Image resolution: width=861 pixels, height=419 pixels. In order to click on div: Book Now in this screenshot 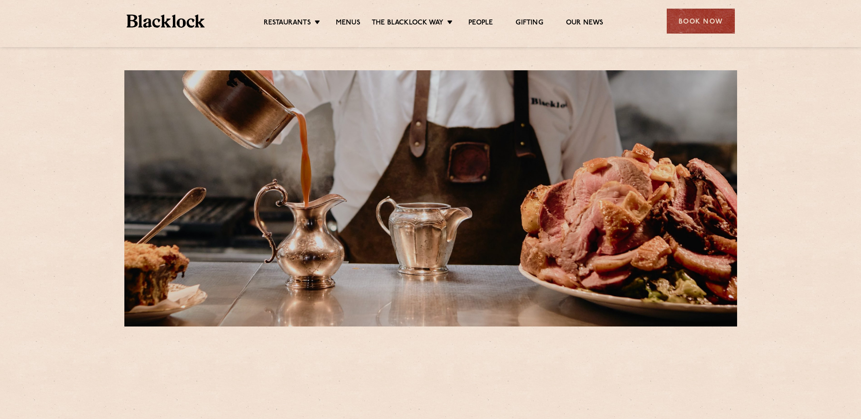, I will do `click(701, 21)`.